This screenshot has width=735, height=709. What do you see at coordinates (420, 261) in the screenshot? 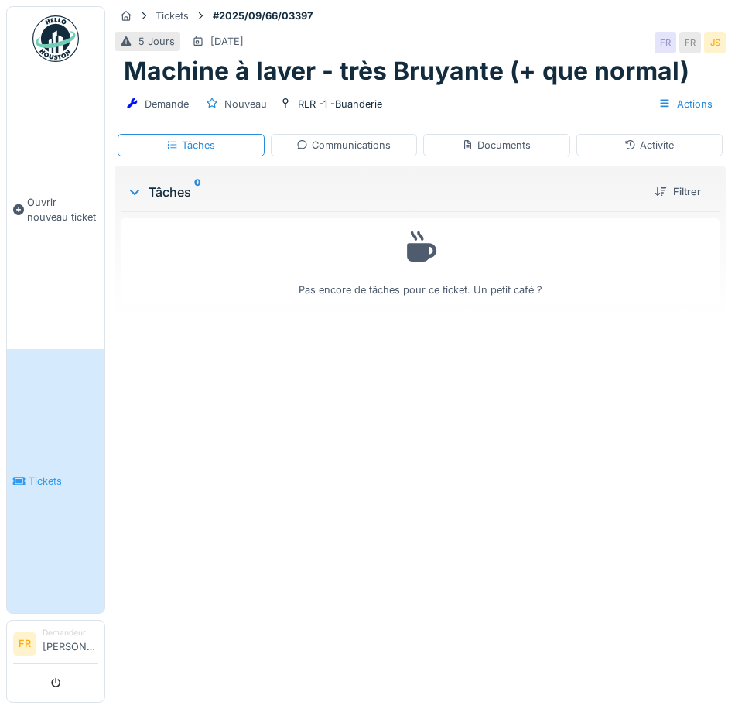
I see `div: Pas encore de tâches pour ce ticket. Un petit café ?` at bounding box center [420, 261].